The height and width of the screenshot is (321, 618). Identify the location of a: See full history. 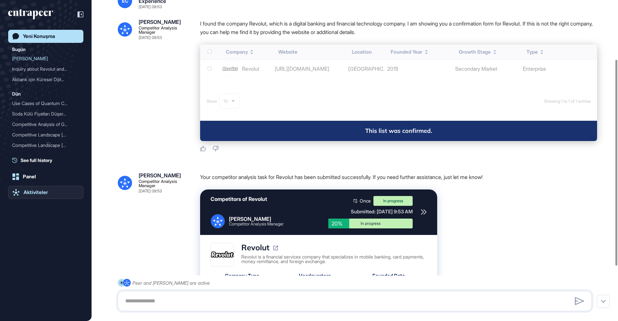
(48, 160).